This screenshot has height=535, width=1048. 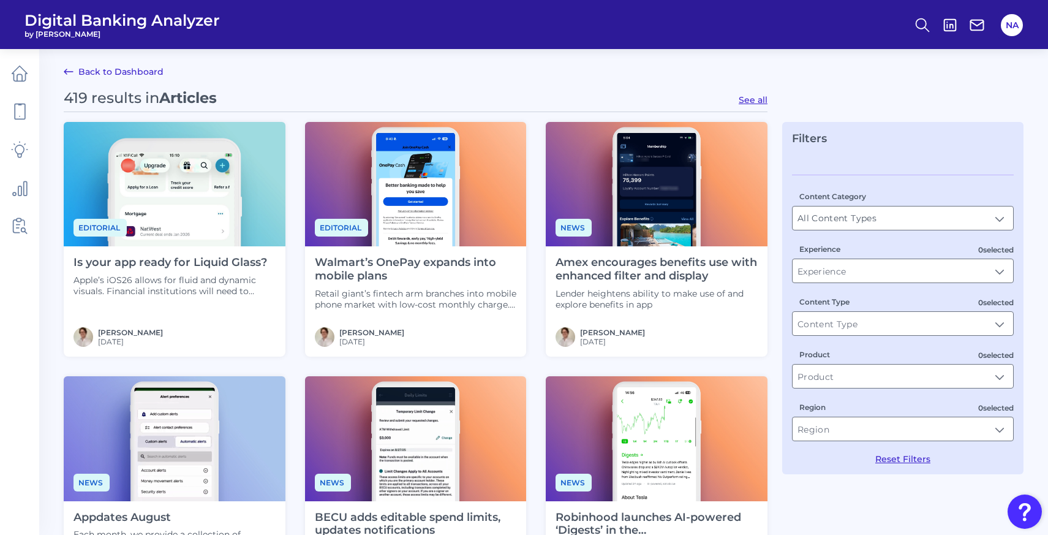 What do you see at coordinates (657, 184) in the screenshot?
I see `img: News - Phone (4).png` at bounding box center [657, 184].